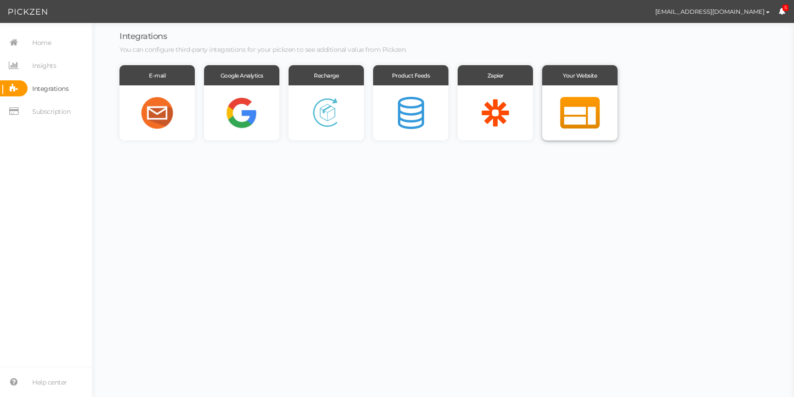 Image resolution: width=794 pixels, height=397 pixels. I want to click on img: d5411897ab302062c568c13ad04a4881, so click(638, 11).